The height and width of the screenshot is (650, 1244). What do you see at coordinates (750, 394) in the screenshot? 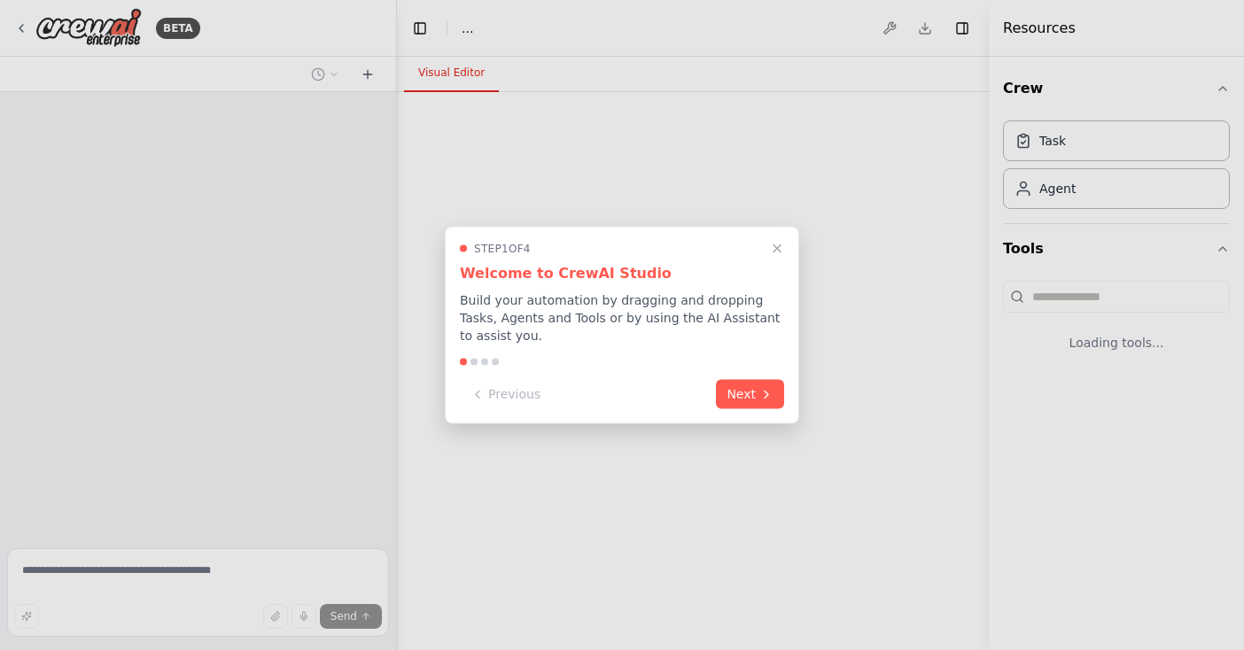
I see `button: Next` at bounding box center [750, 394].